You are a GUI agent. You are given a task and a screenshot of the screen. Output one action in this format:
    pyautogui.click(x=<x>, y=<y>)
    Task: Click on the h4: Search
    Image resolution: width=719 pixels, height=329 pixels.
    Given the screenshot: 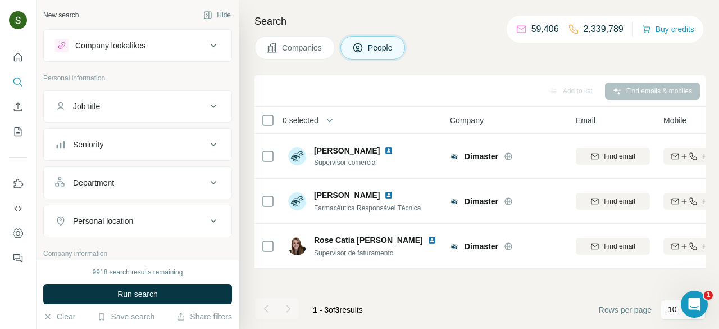 What is the action you would take?
    pyautogui.click(x=480, y=21)
    